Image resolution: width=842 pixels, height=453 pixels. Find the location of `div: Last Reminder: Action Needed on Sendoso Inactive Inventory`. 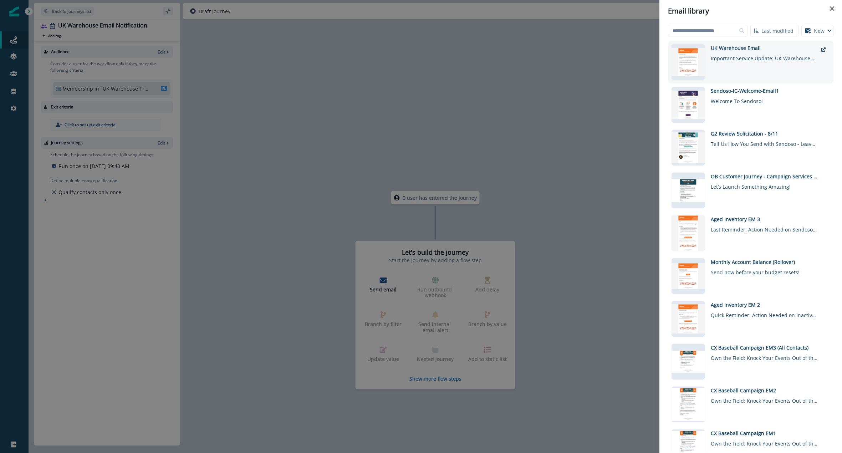

div: Last Reminder: Action Needed on Sendoso Inactive Inventory is located at coordinates (764, 228).